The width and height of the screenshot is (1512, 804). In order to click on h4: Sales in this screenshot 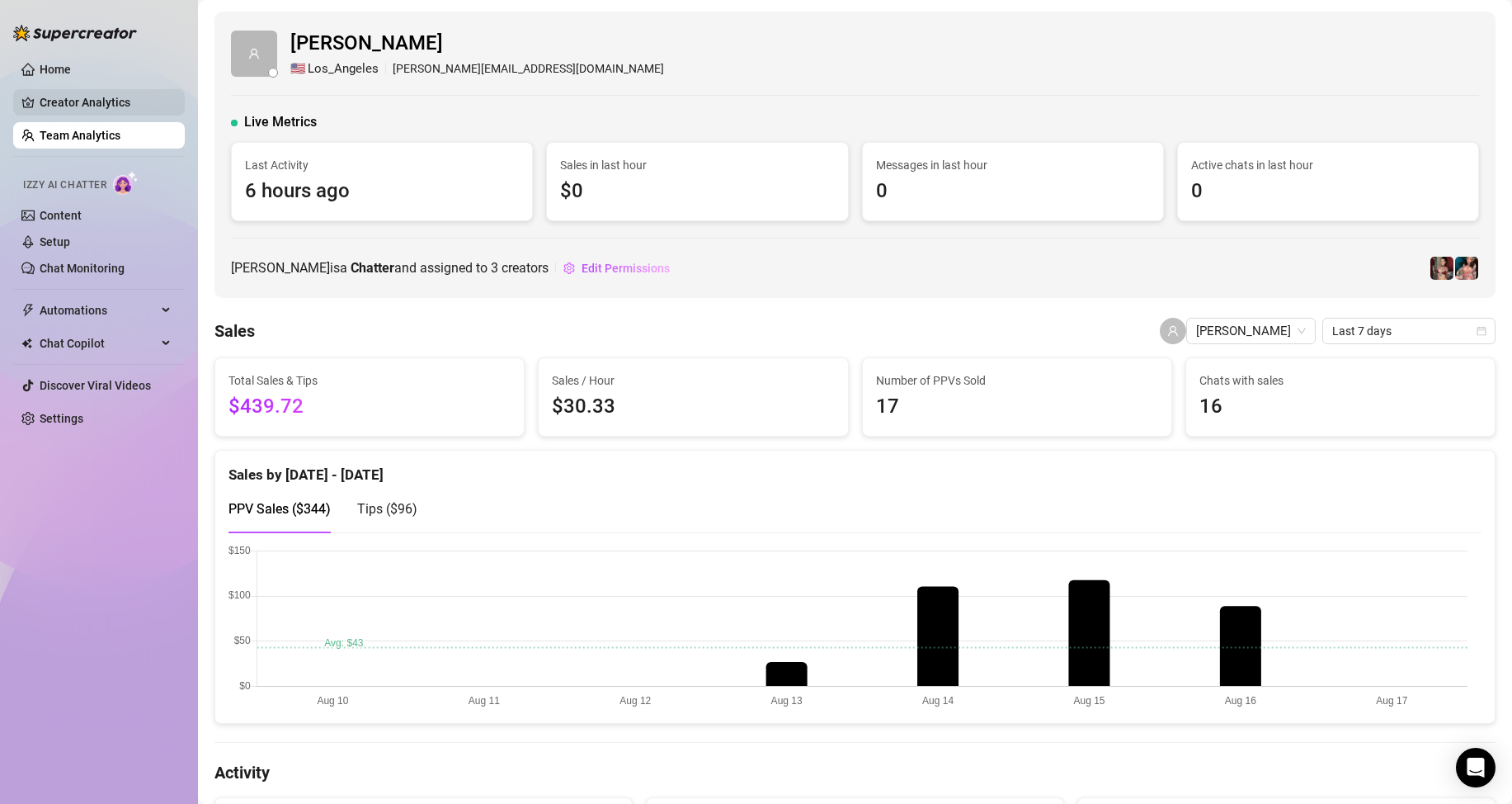, I will do `click(234, 331)`.